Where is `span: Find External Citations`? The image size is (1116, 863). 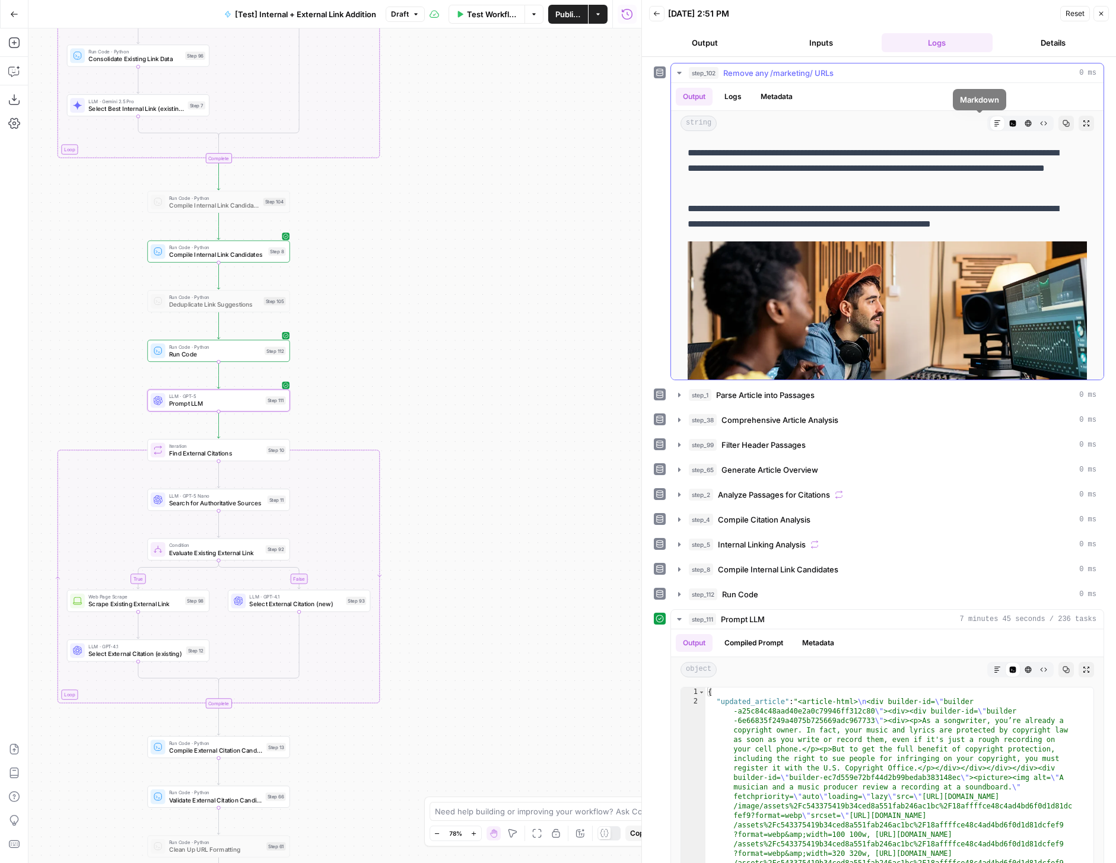
span: Find External Citations is located at coordinates (216, 454).